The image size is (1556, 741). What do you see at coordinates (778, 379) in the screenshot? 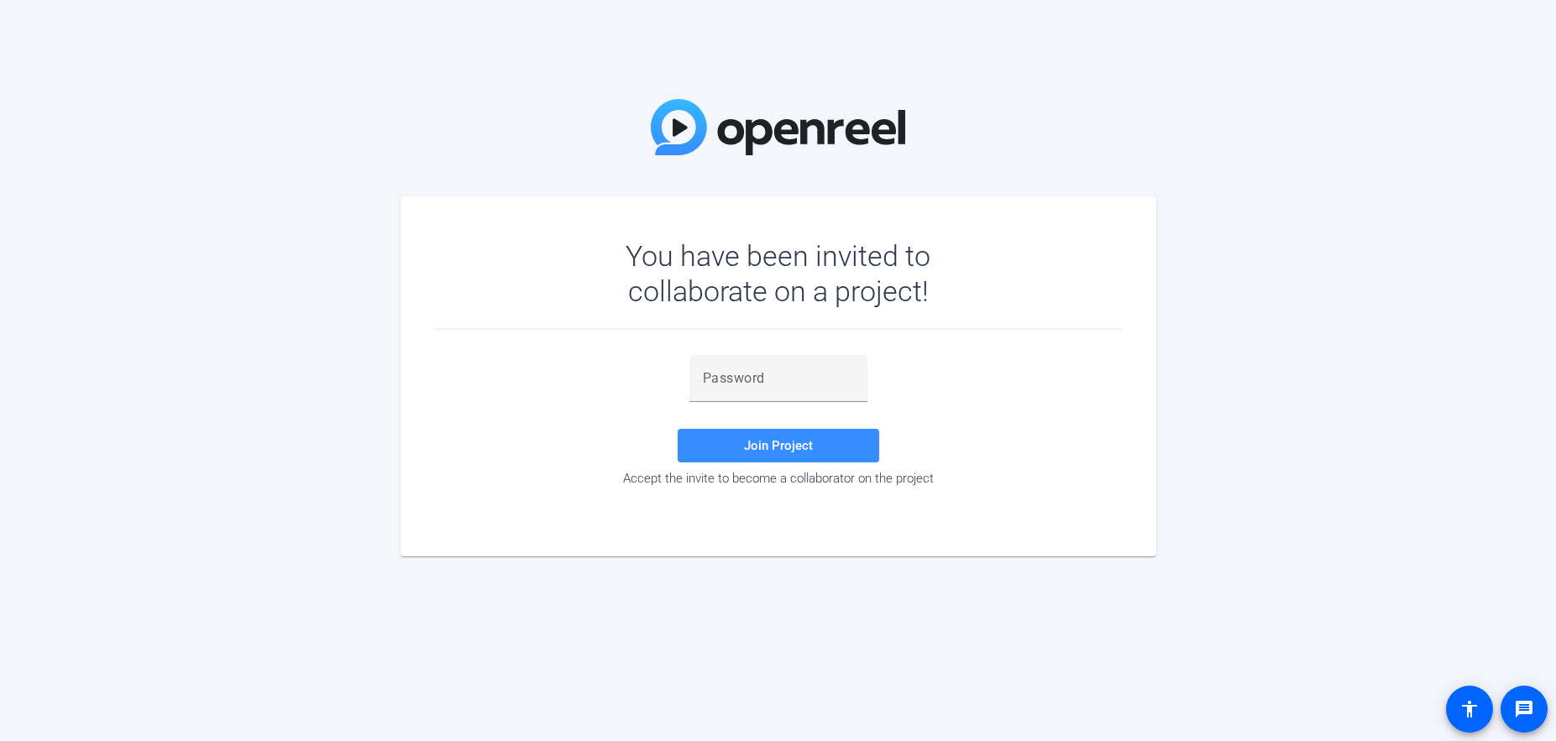
I see `input: Password` at bounding box center [778, 379].